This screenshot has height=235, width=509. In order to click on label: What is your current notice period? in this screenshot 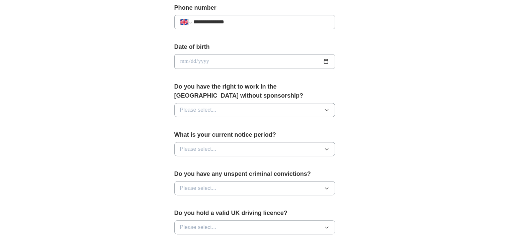, I will do `click(255, 135)`.